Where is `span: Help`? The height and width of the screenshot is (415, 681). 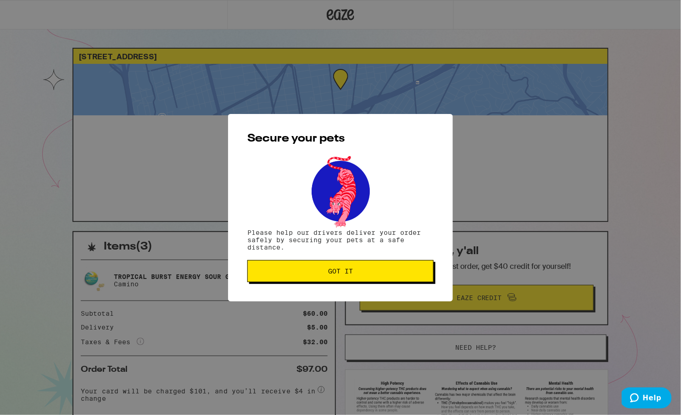 span: Help is located at coordinates (30, 11).